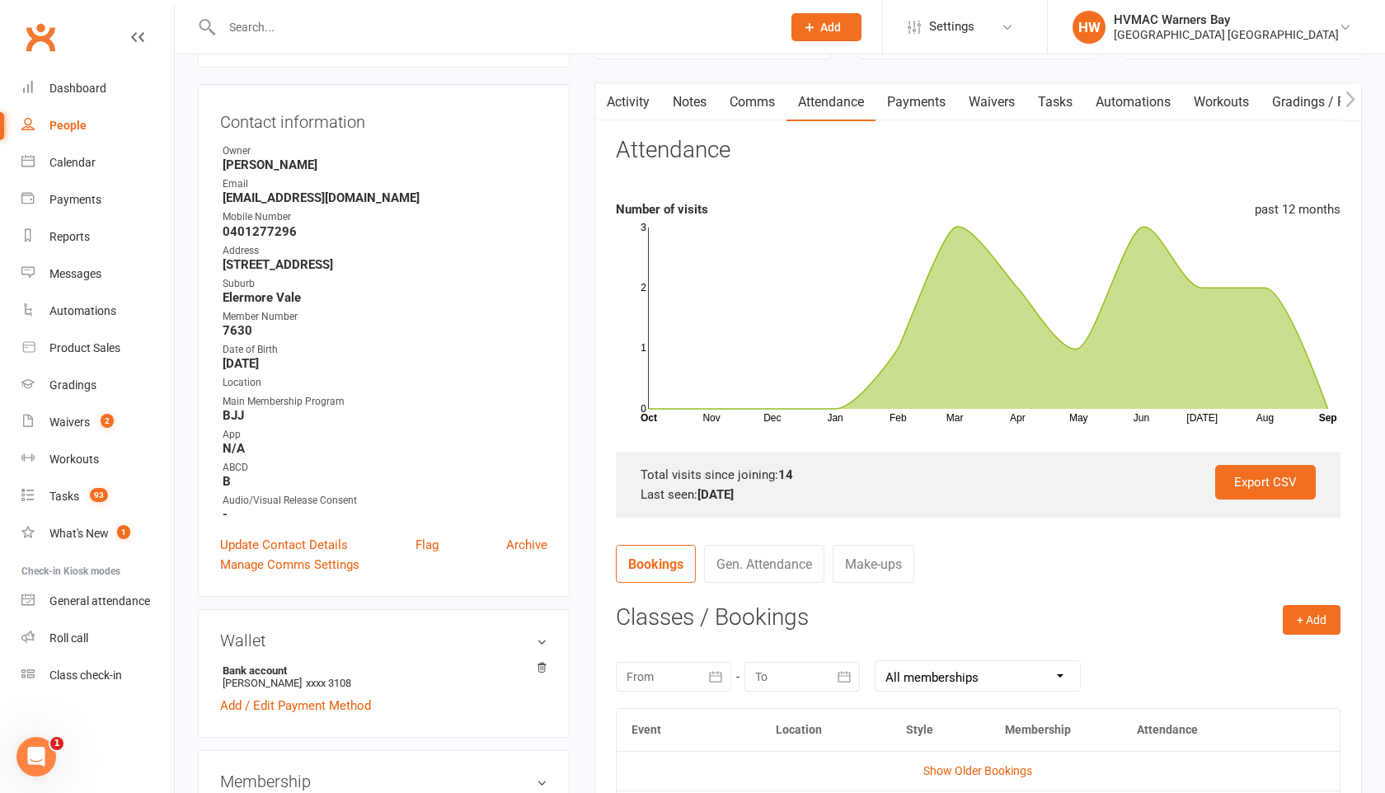  What do you see at coordinates (385, 415) in the screenshot?
I see `strong: BJJ` at bounding box center [385, 415].